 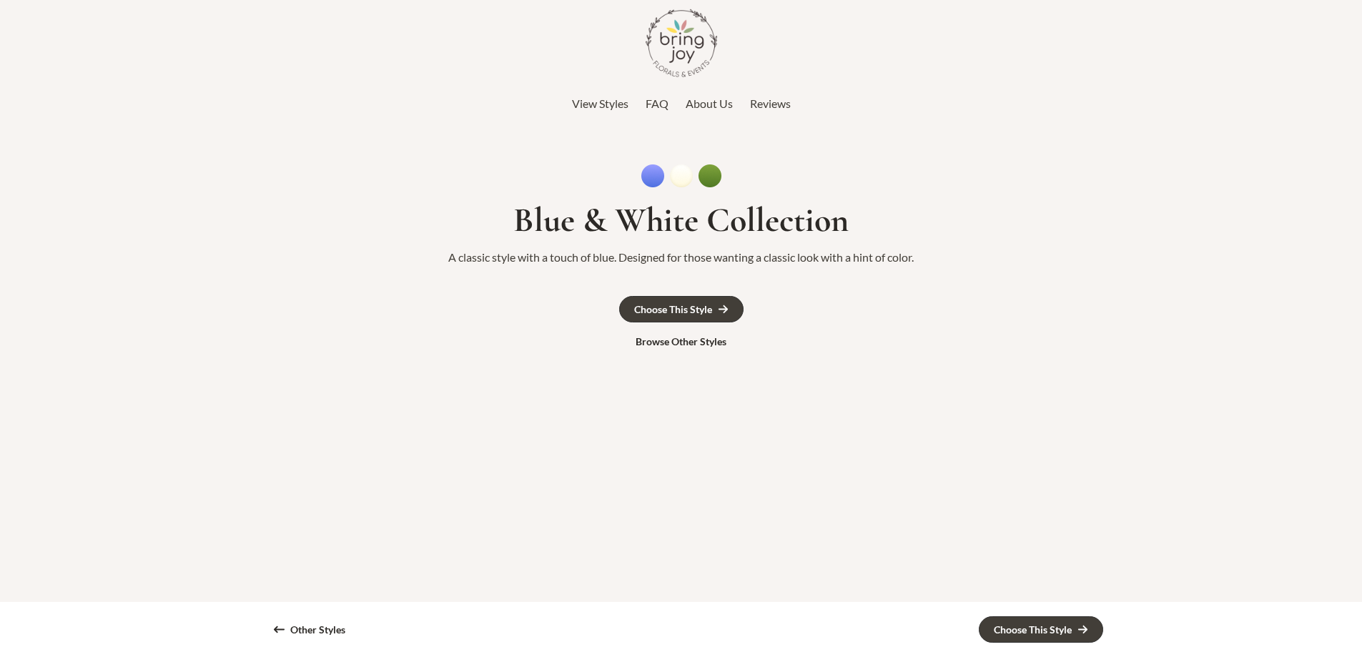 I want to click on a: View Styles, so click(x=600, y=104).